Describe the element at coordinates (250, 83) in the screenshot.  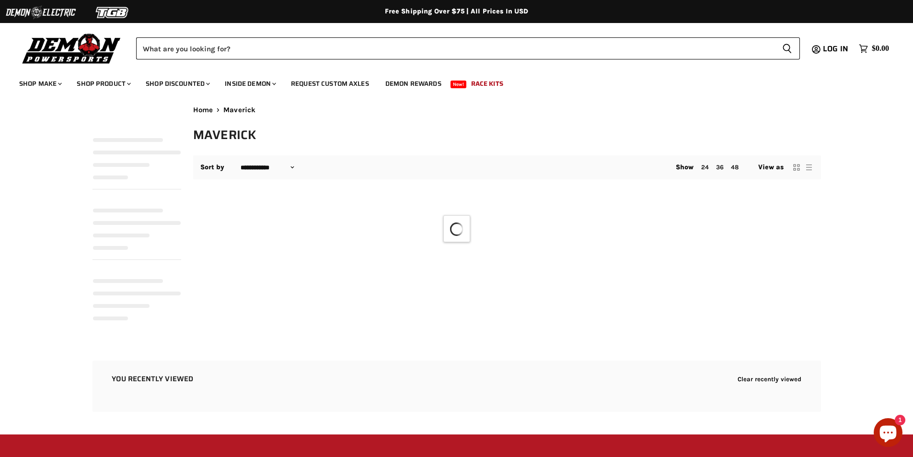
I see `a: Inside Demon` at that location.